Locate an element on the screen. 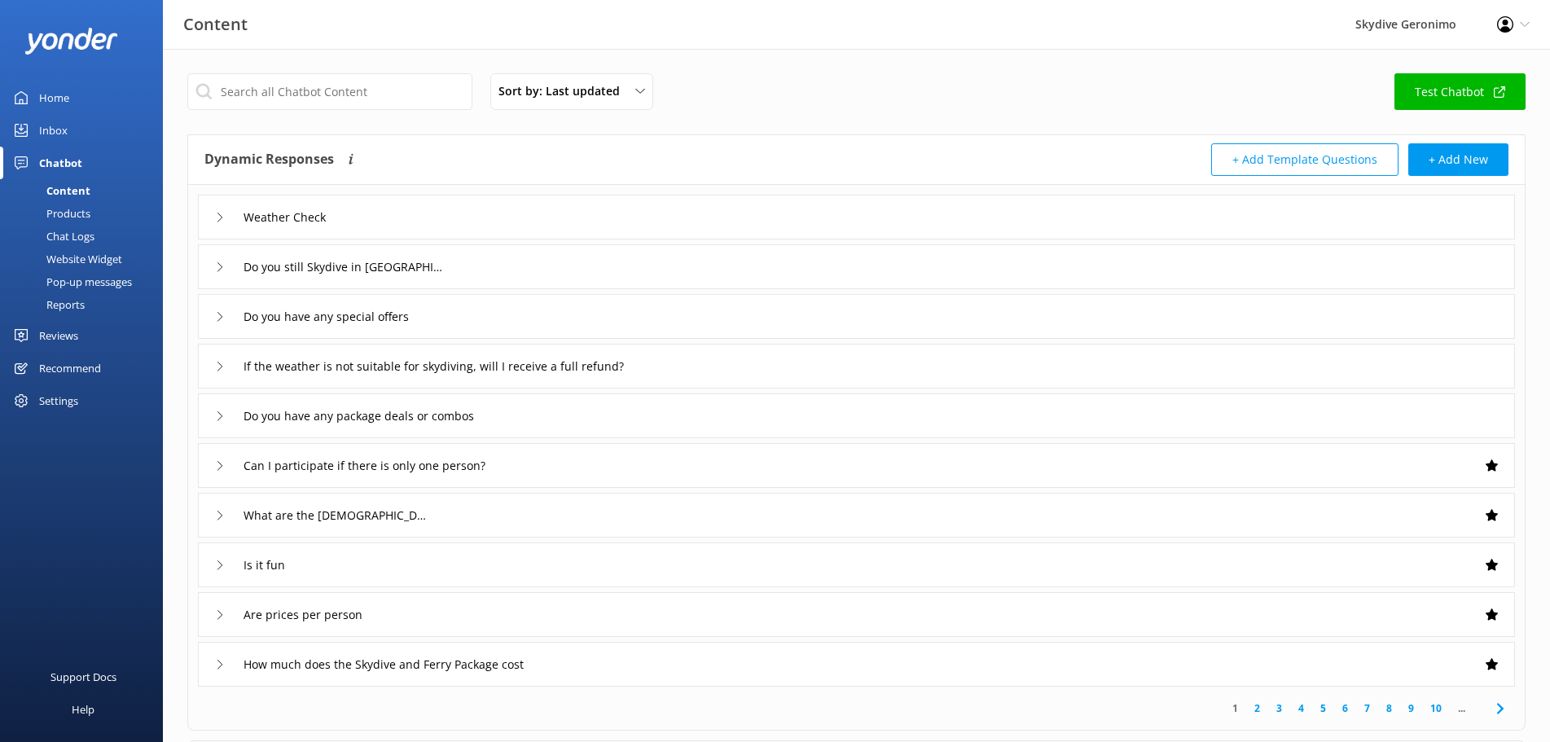 Image resolution: width=1550 pixels, height=742 pixels. h3: Content is located at coordinates (215, 24).